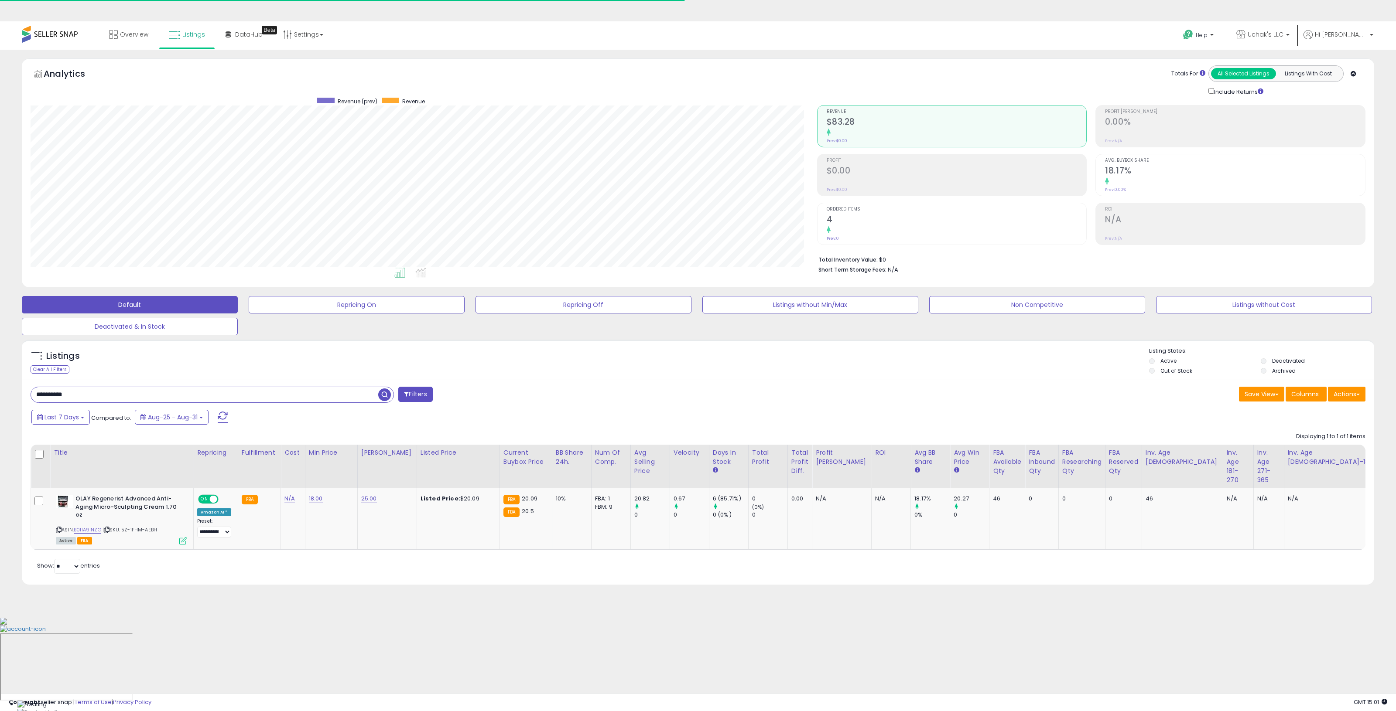 This screenshot has height=711, width=1396. What do you see at coordinates (61, 417) in the screenshot?
I see `span: Last 7 Days` at bounding box center [61, 417].